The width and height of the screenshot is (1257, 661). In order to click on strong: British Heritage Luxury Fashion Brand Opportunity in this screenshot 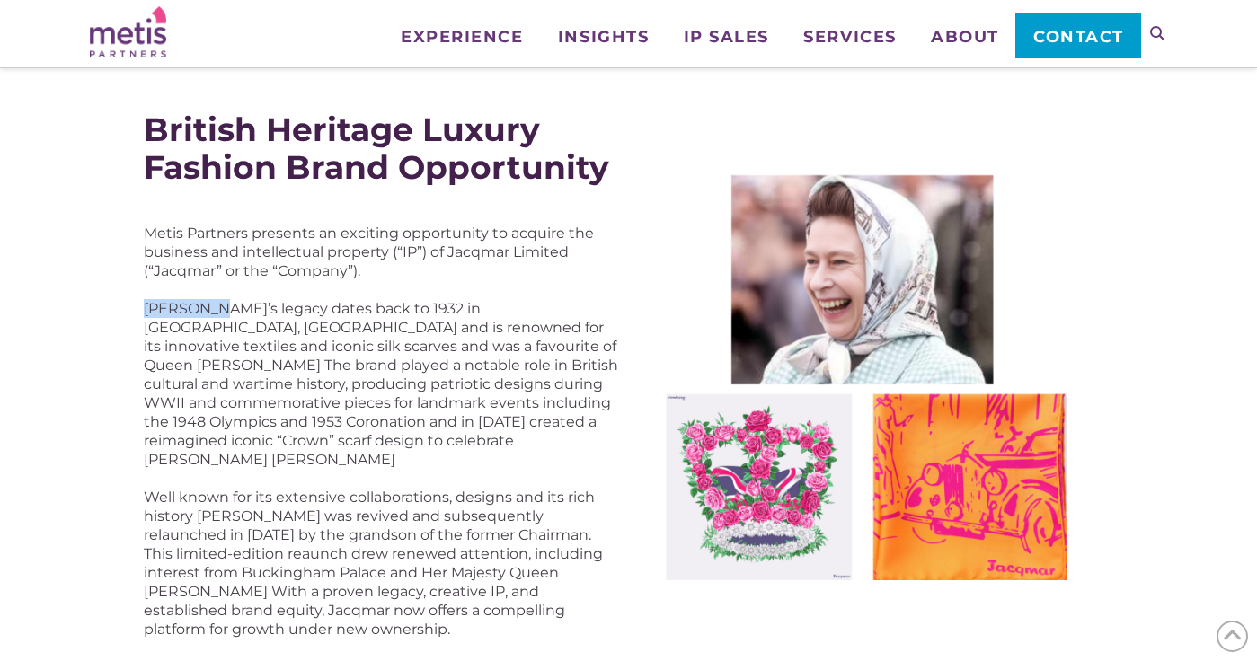, I will do `click(377, 148)`.